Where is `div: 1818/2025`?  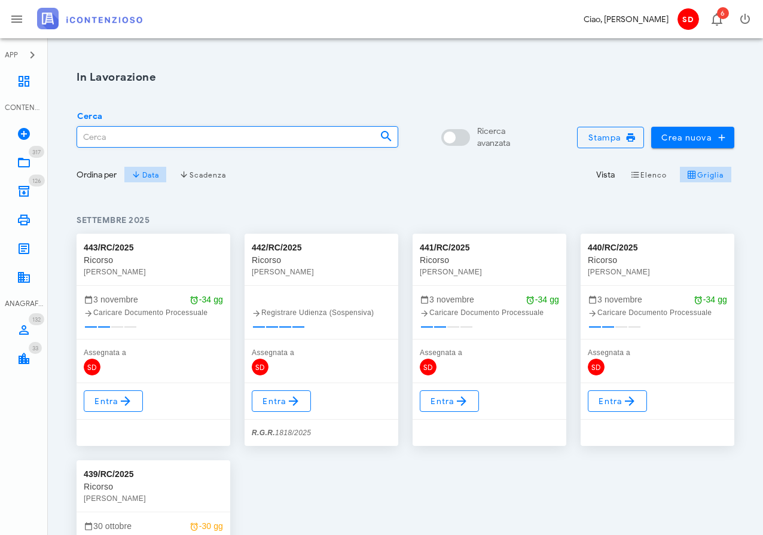 div: 1818/2025 is located at coordinates (281, 433).